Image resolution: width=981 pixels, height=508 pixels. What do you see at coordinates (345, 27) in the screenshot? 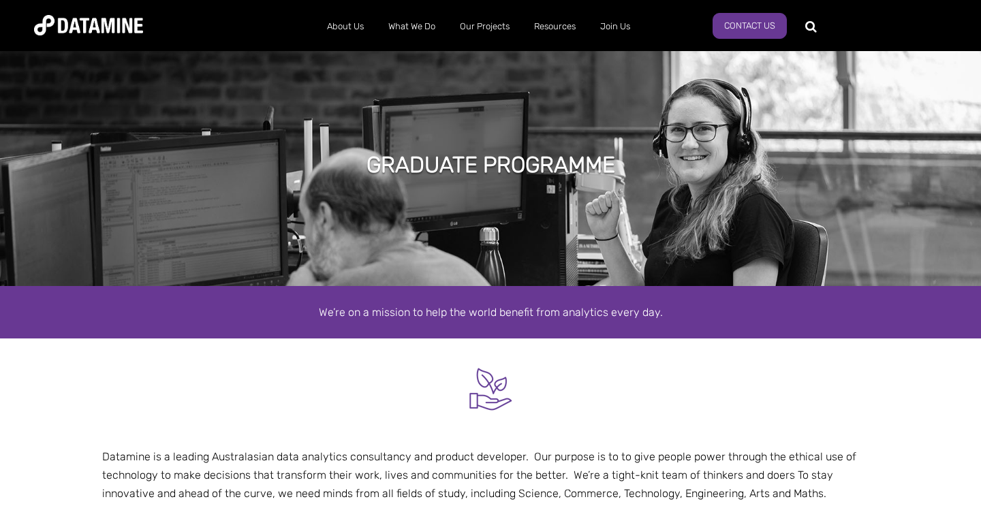
I see `a: About Us` at bounding box center [345, 27].